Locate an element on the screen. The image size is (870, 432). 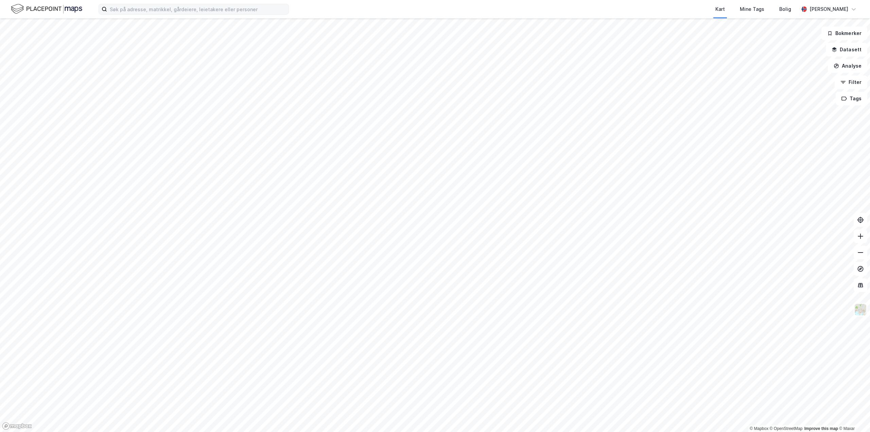
a: Mapbox is located at coordinates (759, 429).